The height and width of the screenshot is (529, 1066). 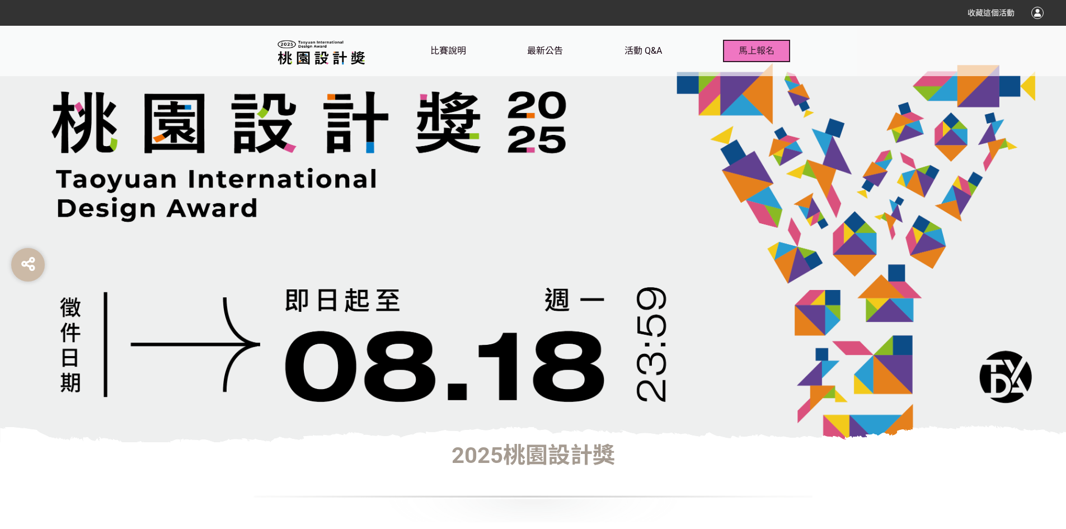 What do you see at coordinates (533, 455) in the screenshot?
I see `h1: 2025桃園設計獎` at bounding box center [533, 455].